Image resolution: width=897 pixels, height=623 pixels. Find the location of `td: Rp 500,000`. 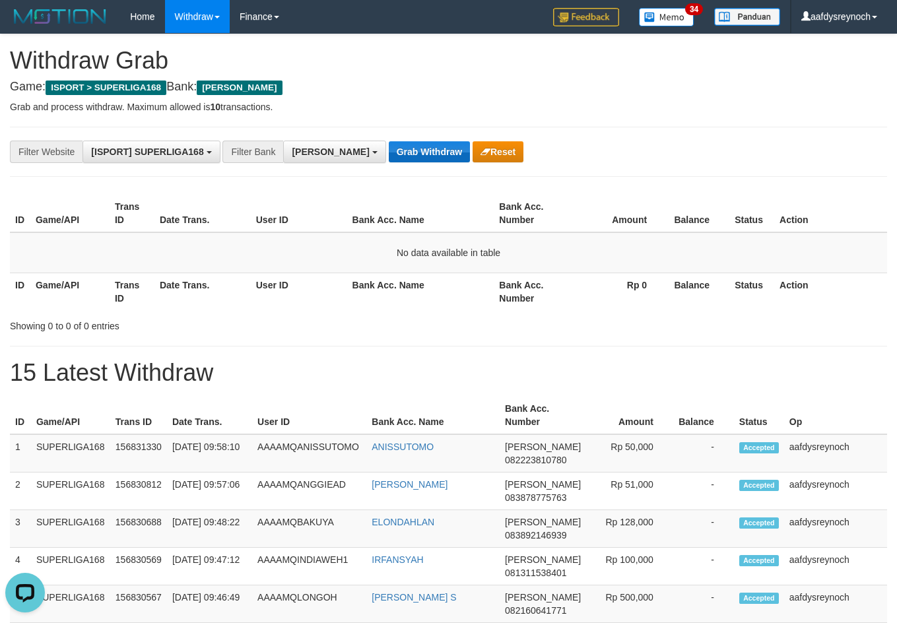

td: Rp 500,000 is located at coordinates (630, 604).